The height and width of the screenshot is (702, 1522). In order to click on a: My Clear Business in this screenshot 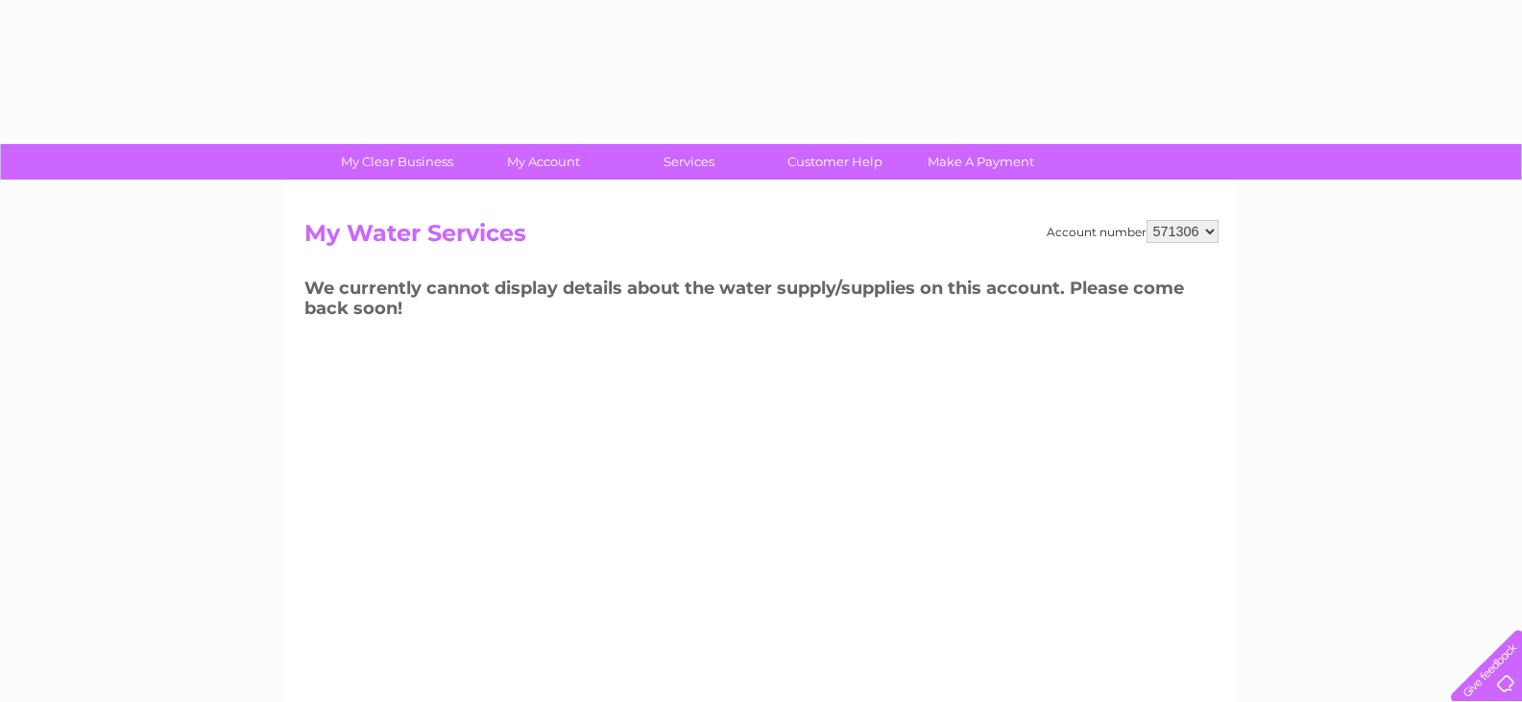, I will do `click(397, 161)`.